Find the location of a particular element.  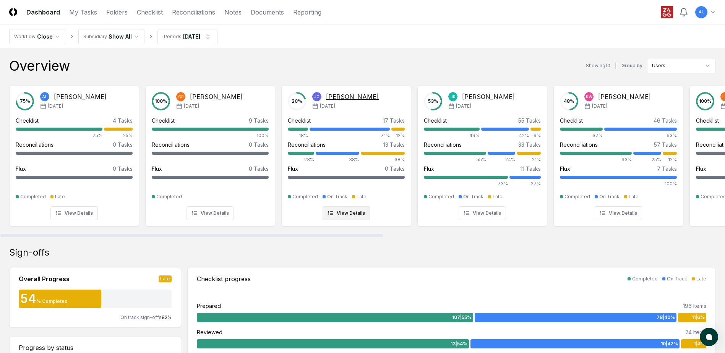

a: Reconciliations is located at coordinates (193, 12).